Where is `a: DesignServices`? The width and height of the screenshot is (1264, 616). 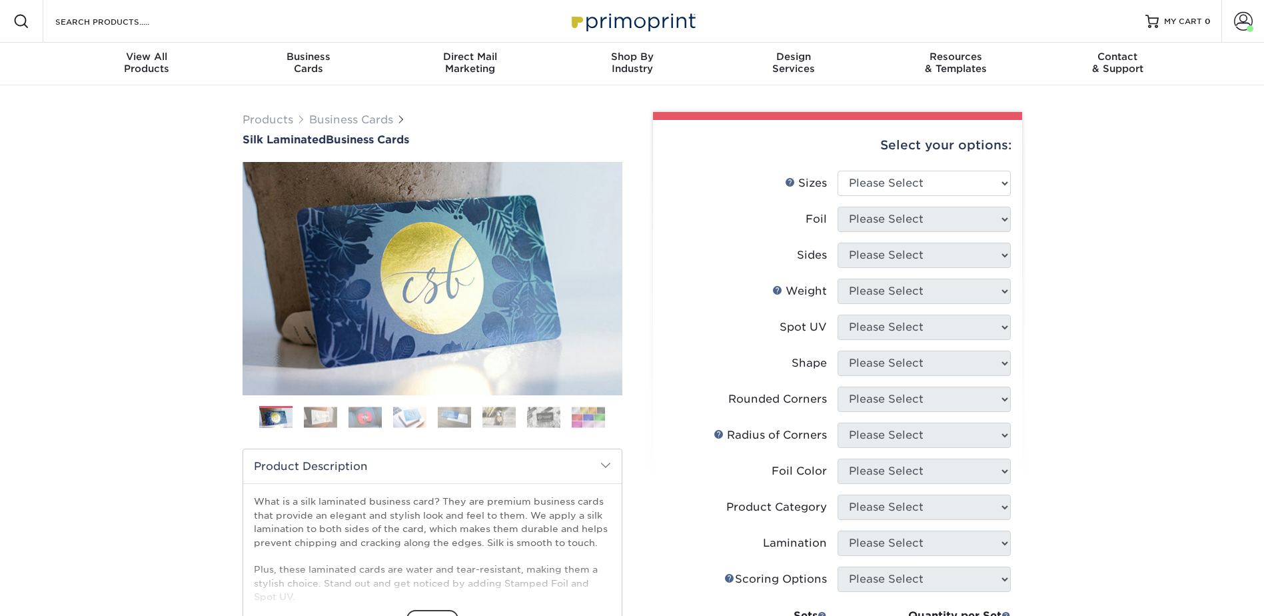 a: DesignServices is located at coordinates (794, 64).